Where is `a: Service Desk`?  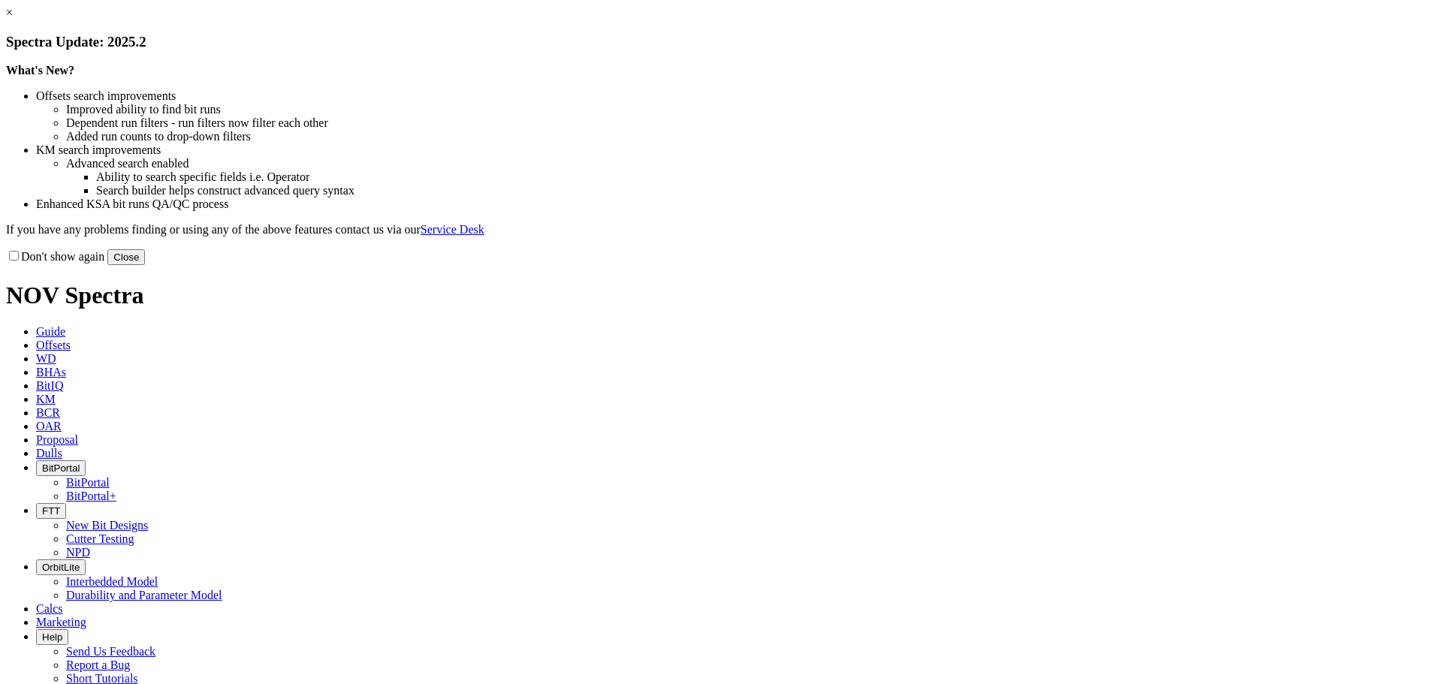
a: Service Desk is located at coordinates (452, 229).